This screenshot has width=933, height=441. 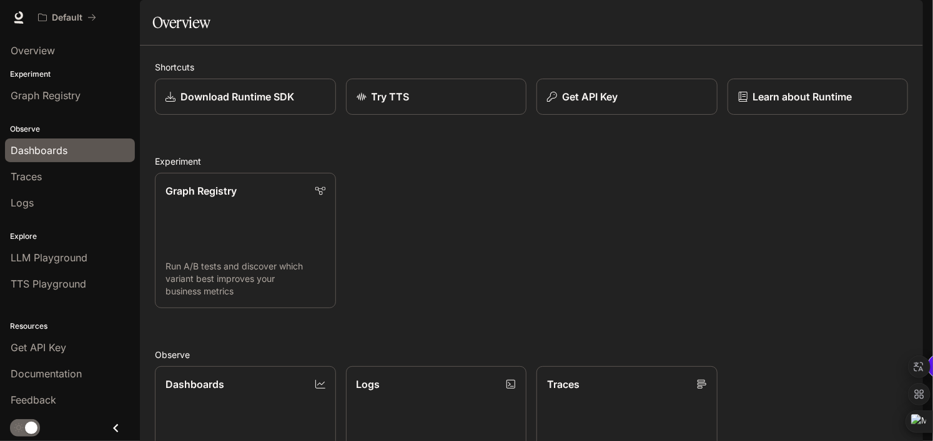 What do you see at coordinates (245, 97) in the screenshot?
I see `a: Download Runtime SDK` at bounding box center [245, 97].